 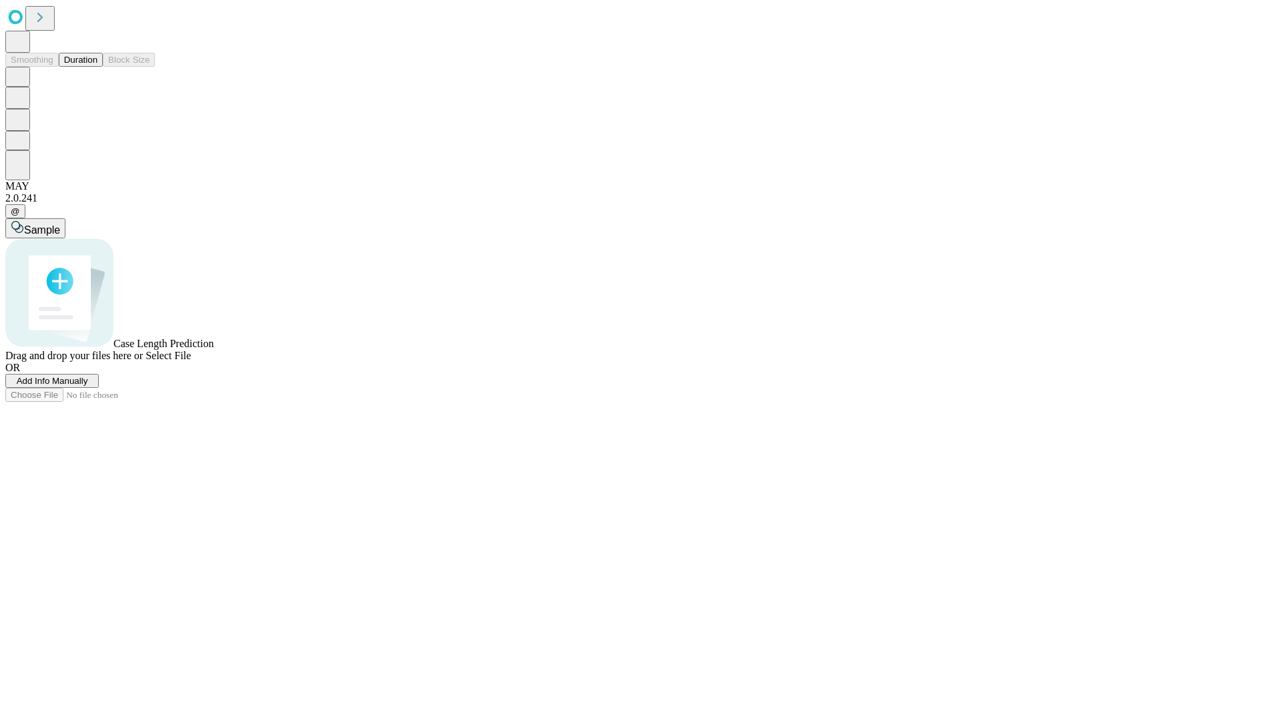 I want to click on span: OR, so click(x=13, y=367).